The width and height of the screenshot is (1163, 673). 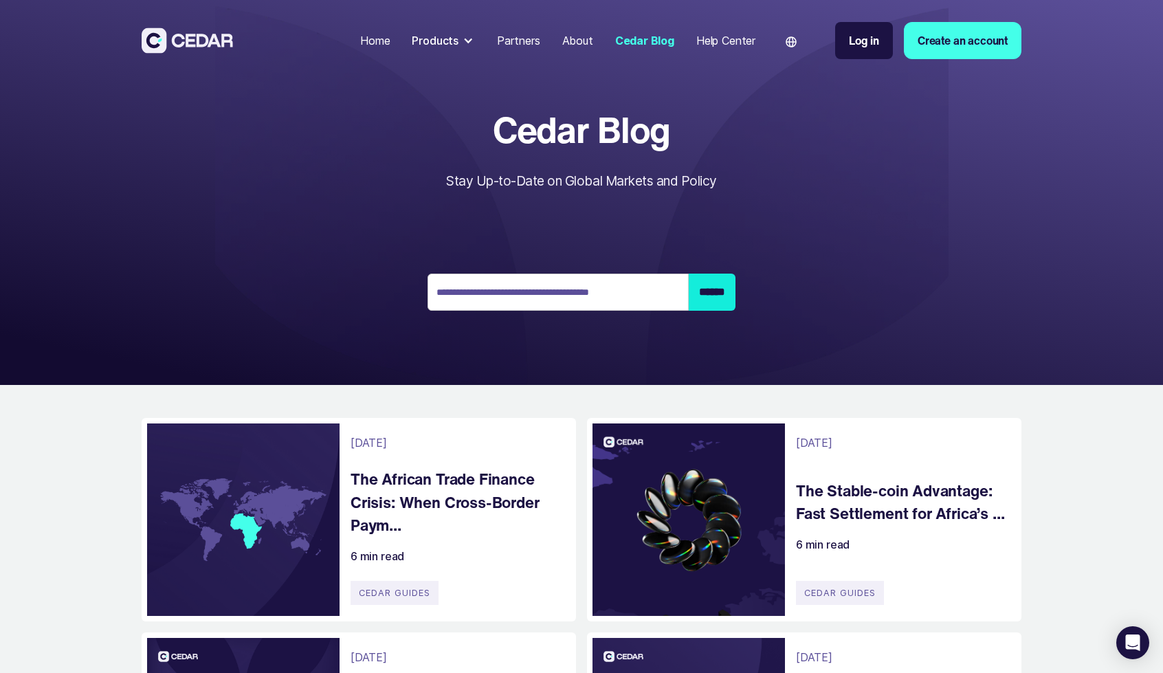 What do you see at coordinates (456, 502) in the screenshot?
I see `a: The African Trade Finance Crisis: When Cross-Border Paym...` at bounding box center [456, 502].